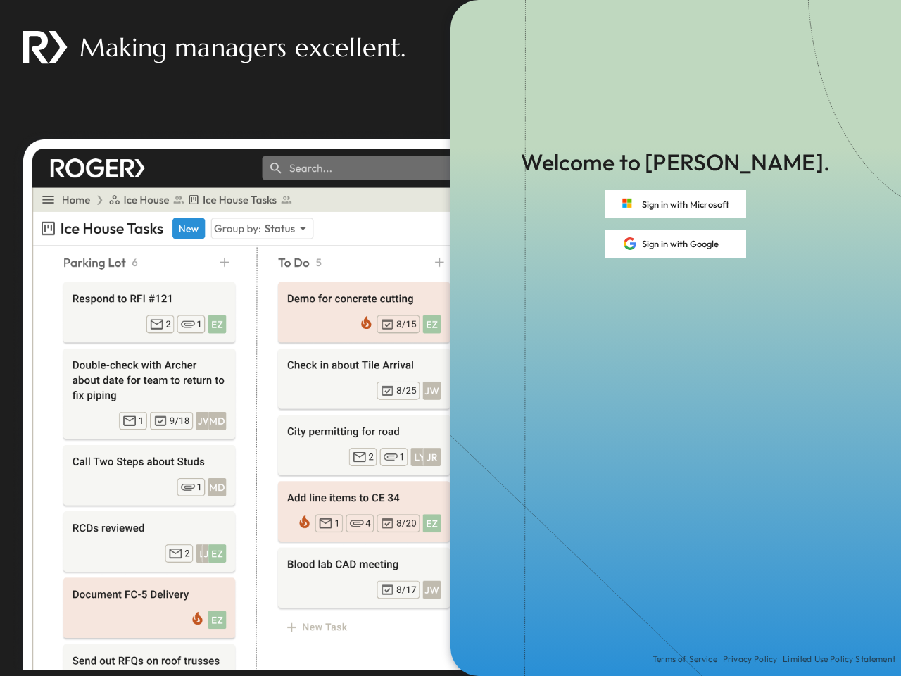 This screenshot has width=901, height=676. What do you see at coordinates (685, 659) in the screenshot?
I see `a: Terms of Service` at bounding box center [685, 659].